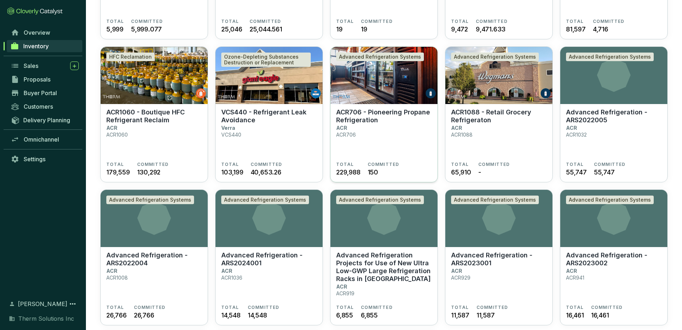 The height and width of the screenshot is (330, 682). What do you see at coordinates (45, 33) in the screenshot?
I see `a: Overview` at bounding box center [45, 33].